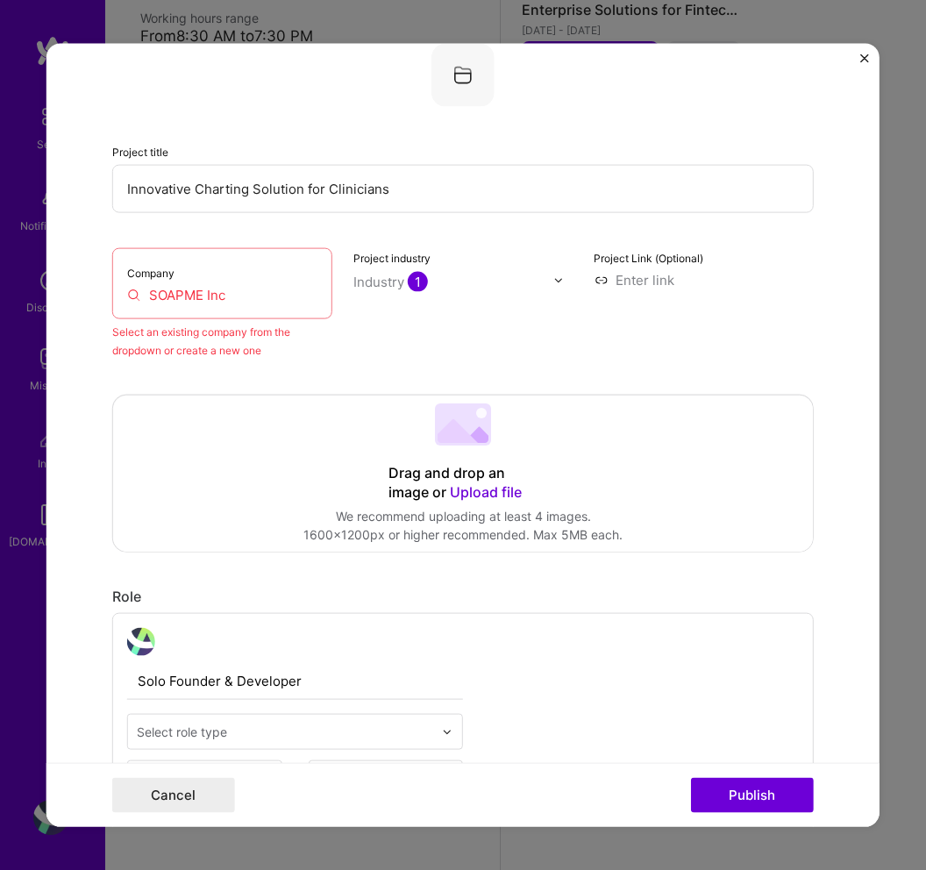 Image resolution: width=926 pixels, height=870 pixels. What do you see at coordinates (865, 63) in the screenshot?
I see `button: Close` at bounding box center [865, 63].